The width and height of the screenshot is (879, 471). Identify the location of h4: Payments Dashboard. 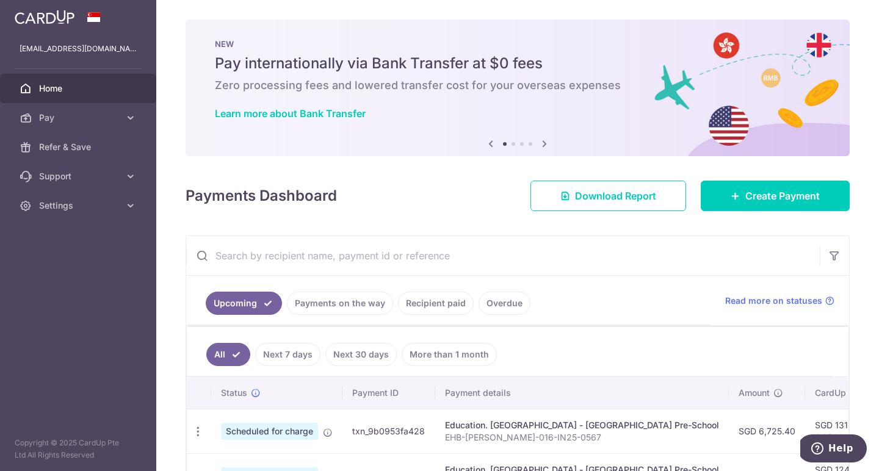
(261, 196).